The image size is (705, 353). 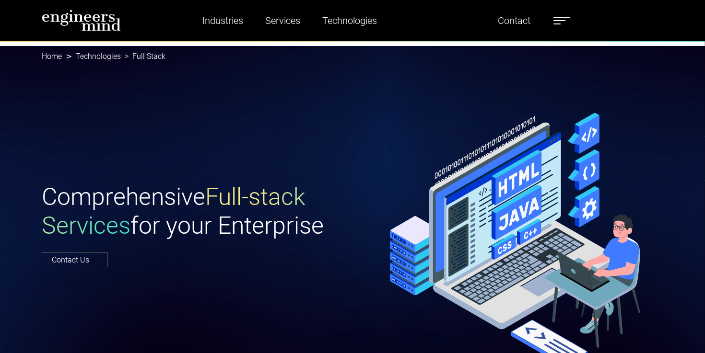 I want to click on a: Services, so click(x=282, y=21).